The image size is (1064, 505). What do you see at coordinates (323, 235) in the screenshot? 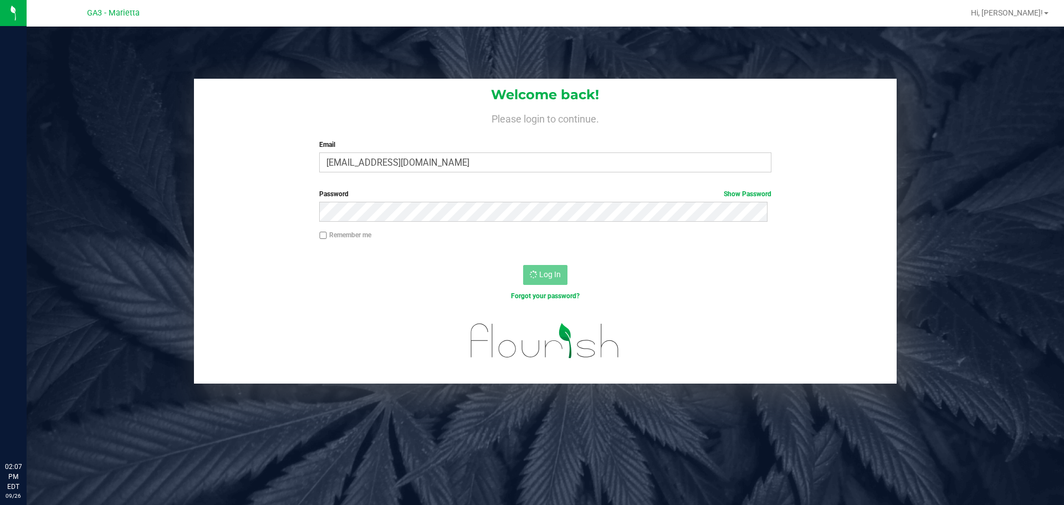
I see `input: Remember me` at bounding box center [323, 235].